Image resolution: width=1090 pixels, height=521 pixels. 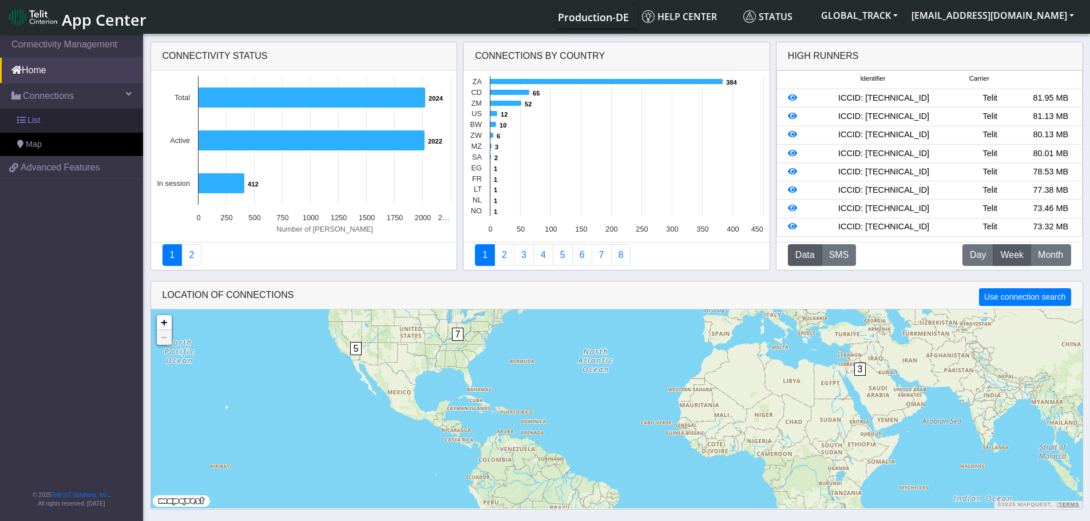 What do you see at coordinates (562, 255) in the screenshot?
I see `a: Usage by Carrier` at bounding box center [562, 255].